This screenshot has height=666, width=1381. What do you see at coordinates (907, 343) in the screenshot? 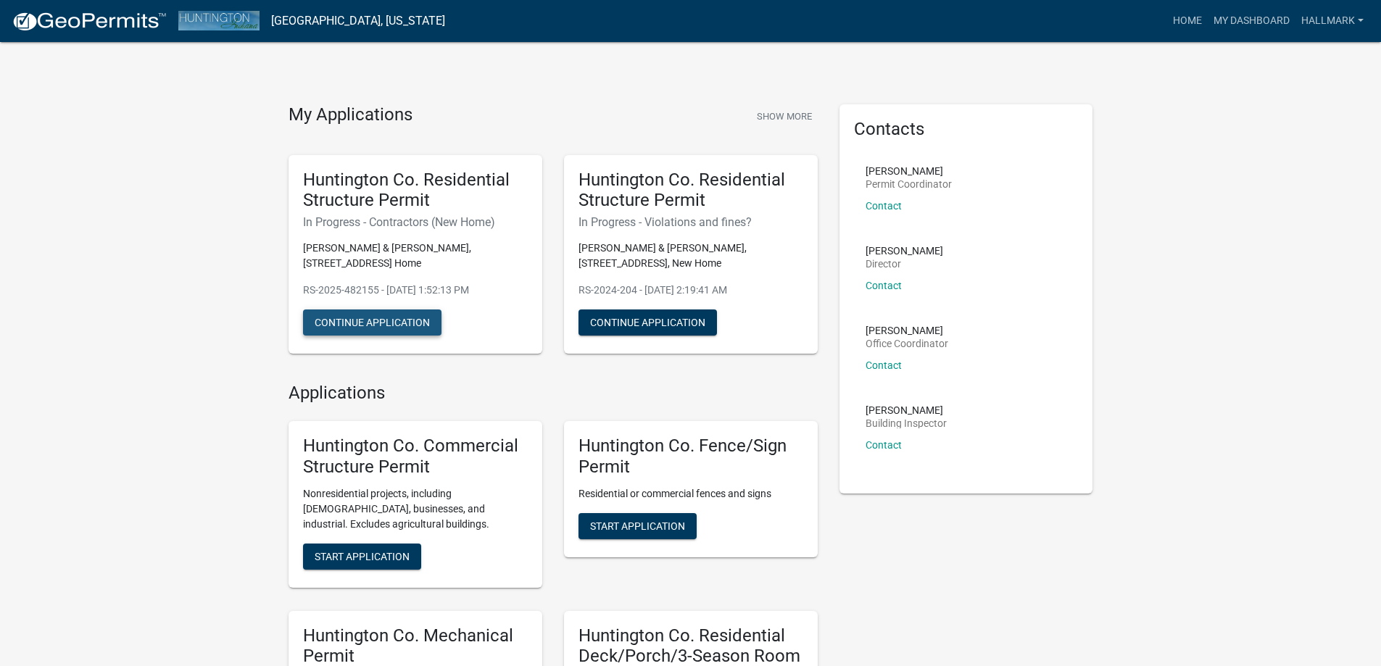
I see `p: Office Coordinator` at bounding box center [907, 343].